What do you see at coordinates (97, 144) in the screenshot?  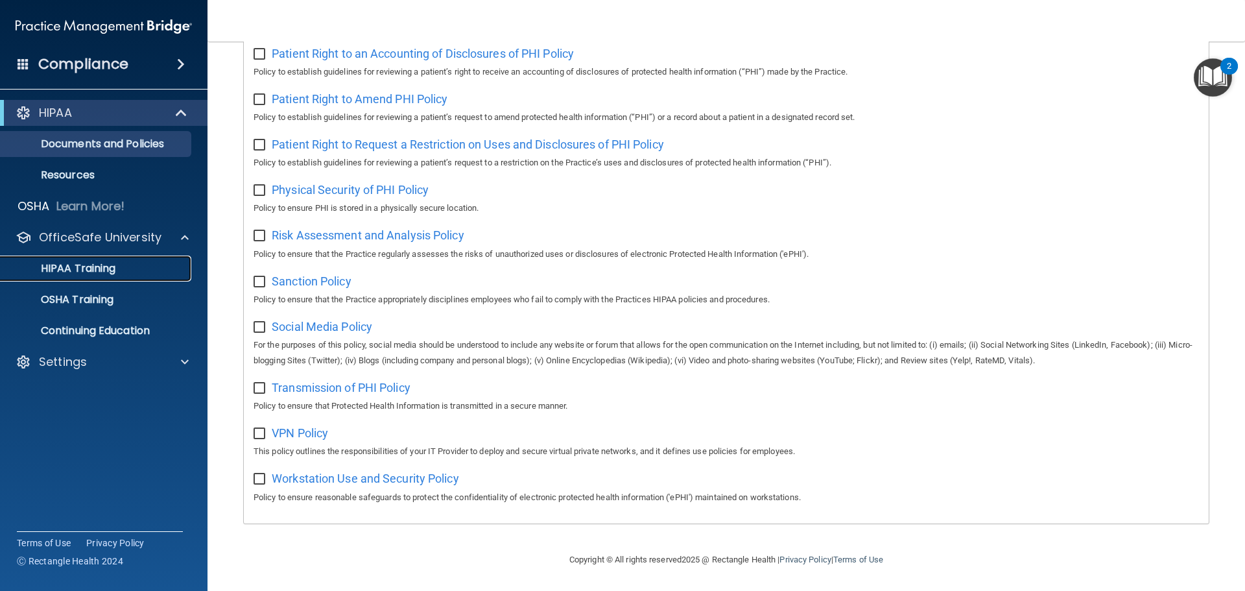 I see `p: Documents and Policies` at bounding box center [97, 144].